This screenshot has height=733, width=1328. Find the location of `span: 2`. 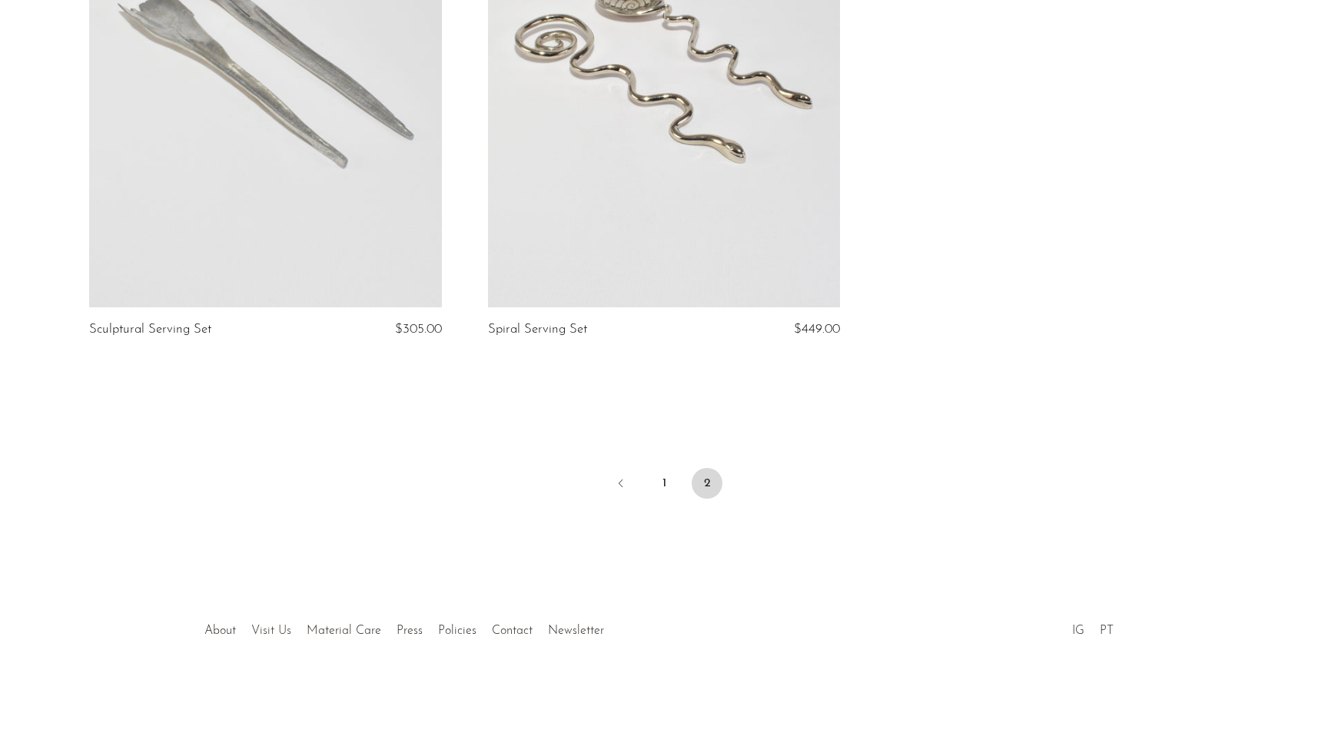

span: 2 is located at coordinates (707, 483).